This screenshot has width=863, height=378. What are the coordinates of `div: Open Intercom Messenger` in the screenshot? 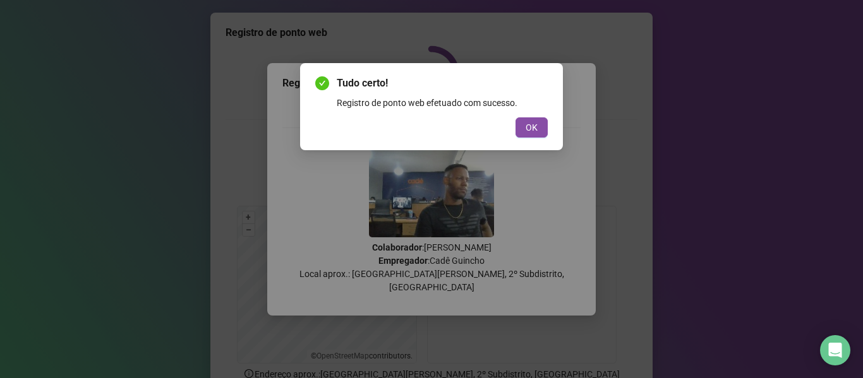 It's located at (835, 351).